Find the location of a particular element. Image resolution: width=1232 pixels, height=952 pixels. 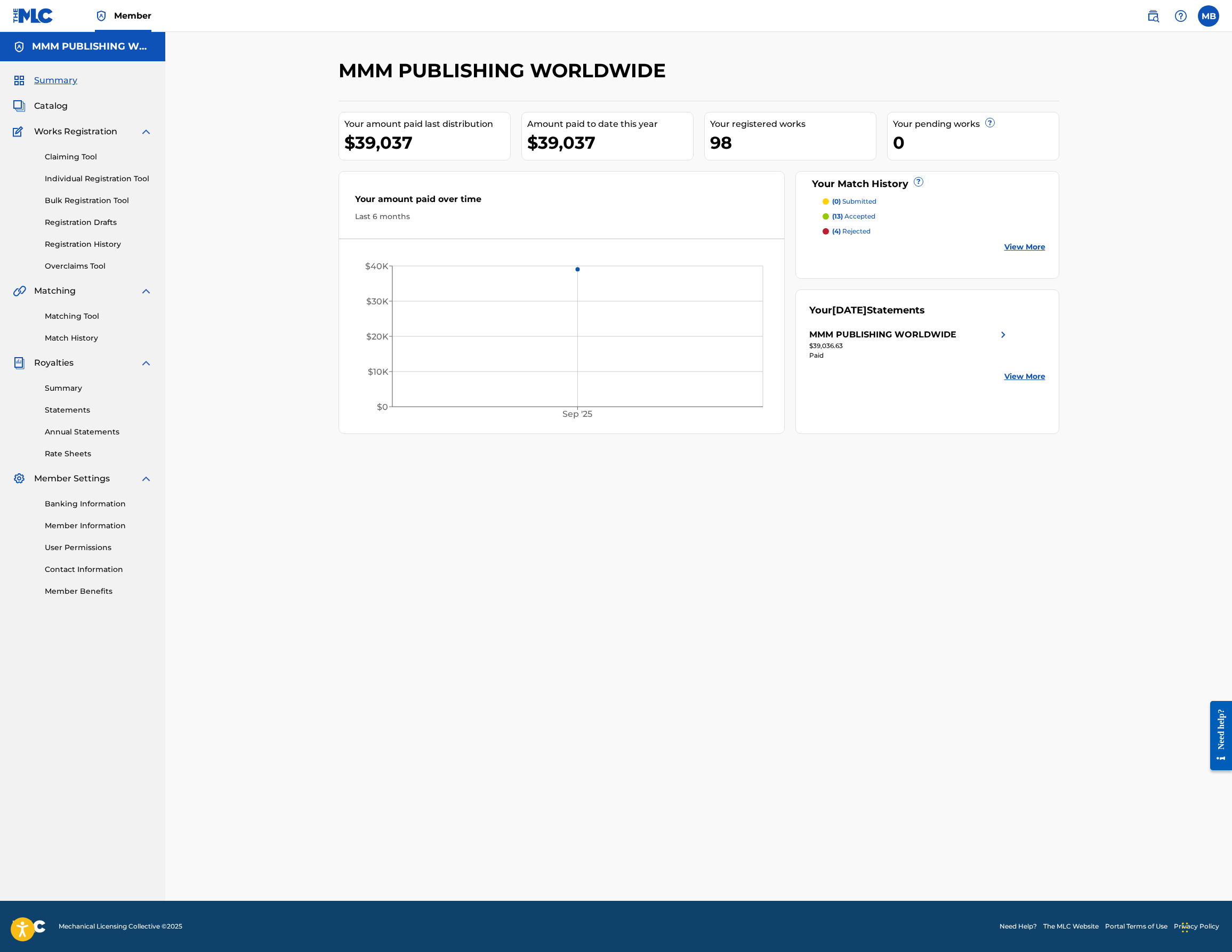

div: MMM PUBLISHING WORLDWIDE is located at coordinates (883, 335).